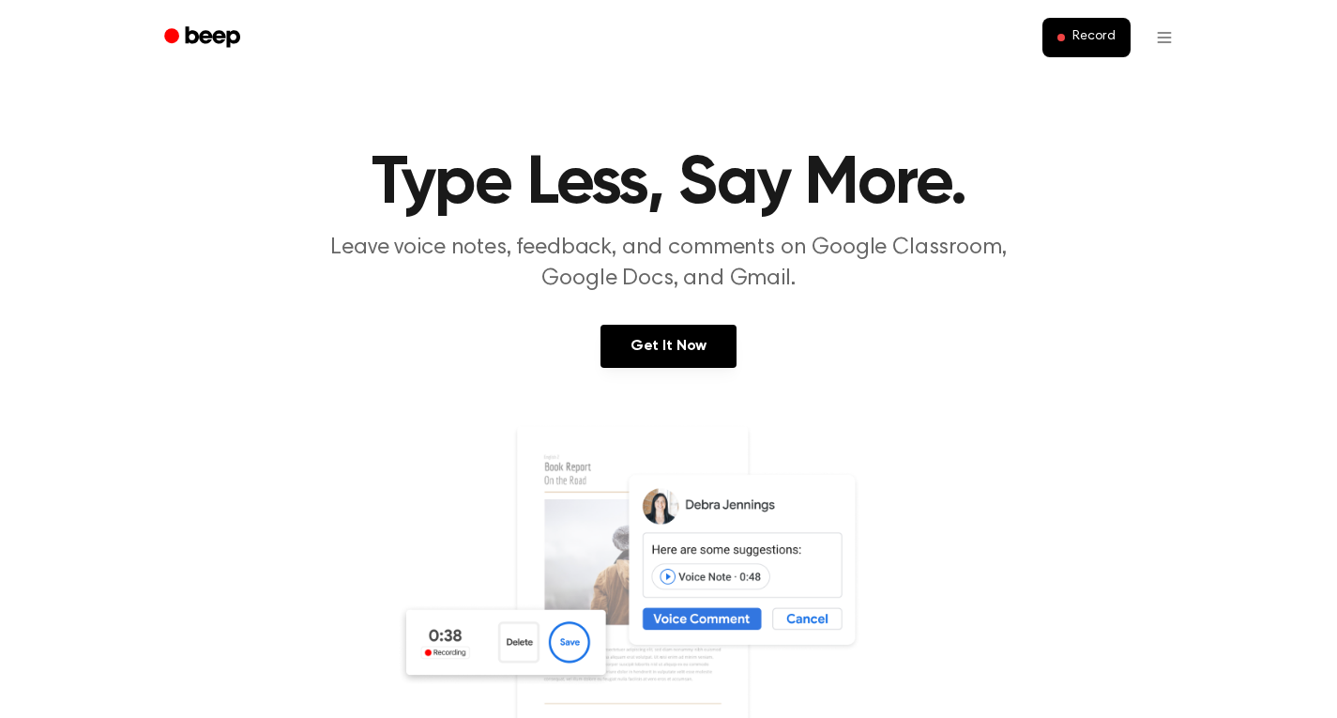 The width and height of the screenshot is (1337, 718). Describe the element at coordinates (668, 346) in the screenshot. I see `a: Get It Now` at that location.